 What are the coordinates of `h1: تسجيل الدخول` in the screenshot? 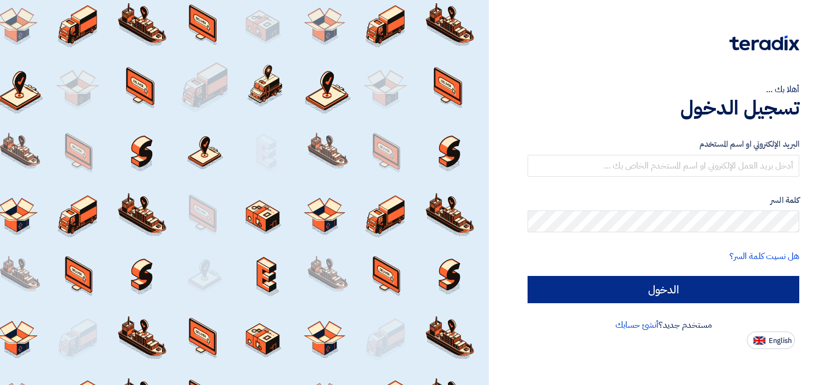 It's located at (664, 108).